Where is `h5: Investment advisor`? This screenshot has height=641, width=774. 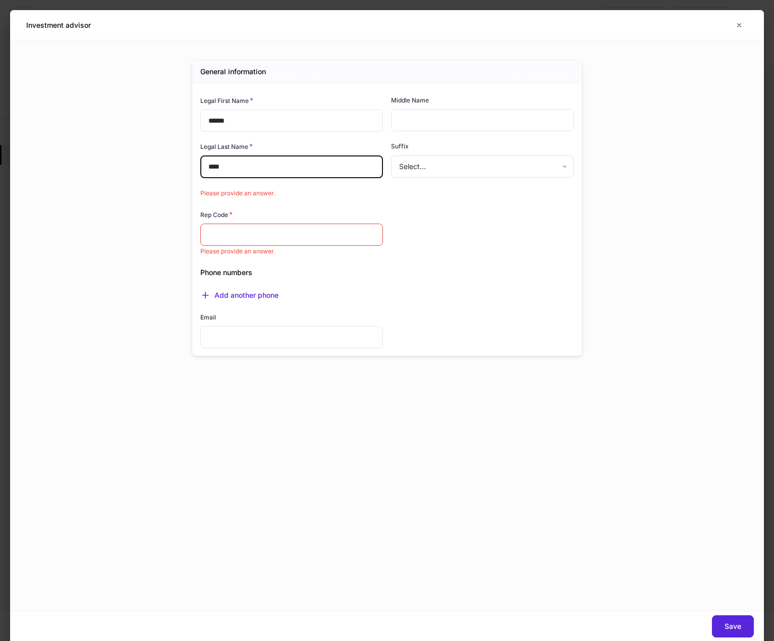 h5: Investment advisor is located at coordinates (59, 25).